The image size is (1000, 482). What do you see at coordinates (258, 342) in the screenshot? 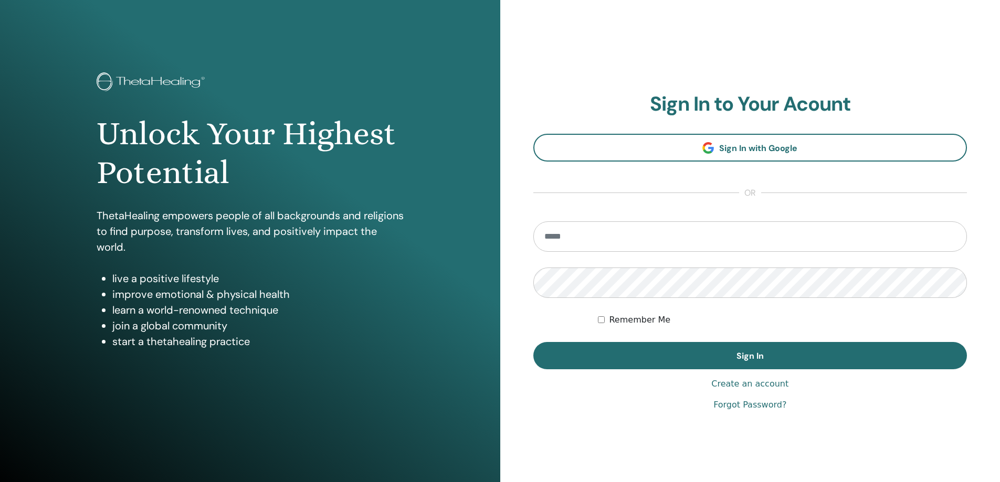
I see `li: start a thetahealing practice` at bounding box center [258, 342].